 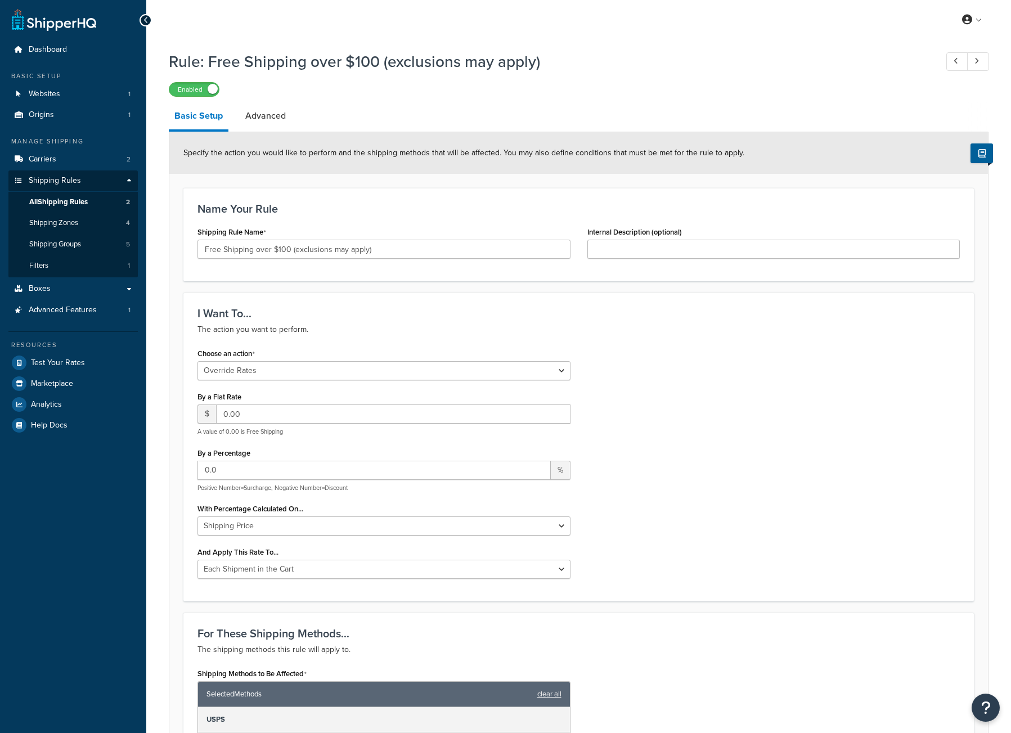 I want to click on span: Analytics, so click(x=46, y=404).